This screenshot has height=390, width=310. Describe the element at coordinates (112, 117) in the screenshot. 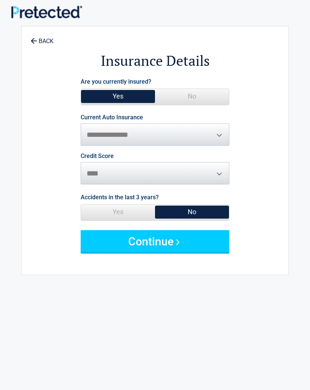

I see `label: Current Auto Insurance` at that location.